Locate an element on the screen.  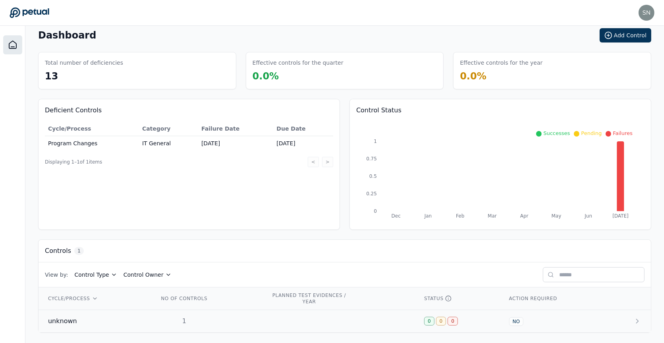
span: Failures is located at coordinates (622, 133).